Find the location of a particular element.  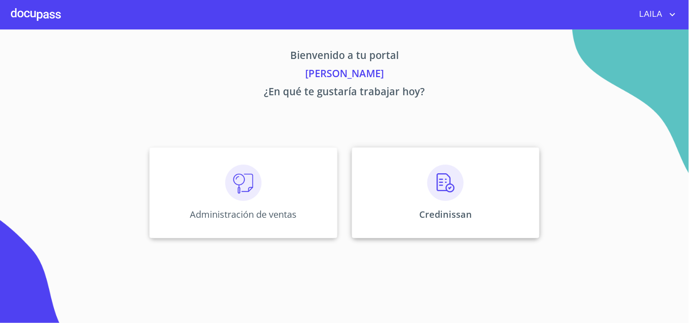

img: verificacion.png is located at coordinates (445, 183).